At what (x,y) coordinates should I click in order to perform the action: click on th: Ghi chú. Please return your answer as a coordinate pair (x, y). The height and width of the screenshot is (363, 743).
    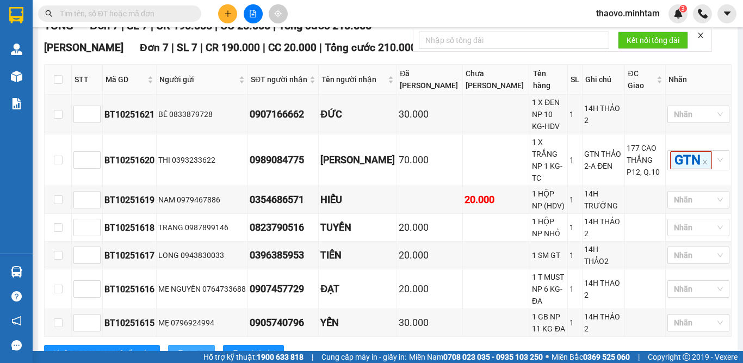
    Looking at the image, I should click on (604, 79).